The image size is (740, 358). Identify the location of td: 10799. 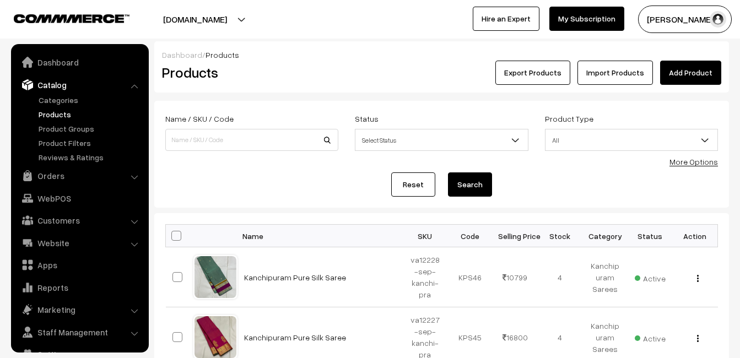
(515, 277).